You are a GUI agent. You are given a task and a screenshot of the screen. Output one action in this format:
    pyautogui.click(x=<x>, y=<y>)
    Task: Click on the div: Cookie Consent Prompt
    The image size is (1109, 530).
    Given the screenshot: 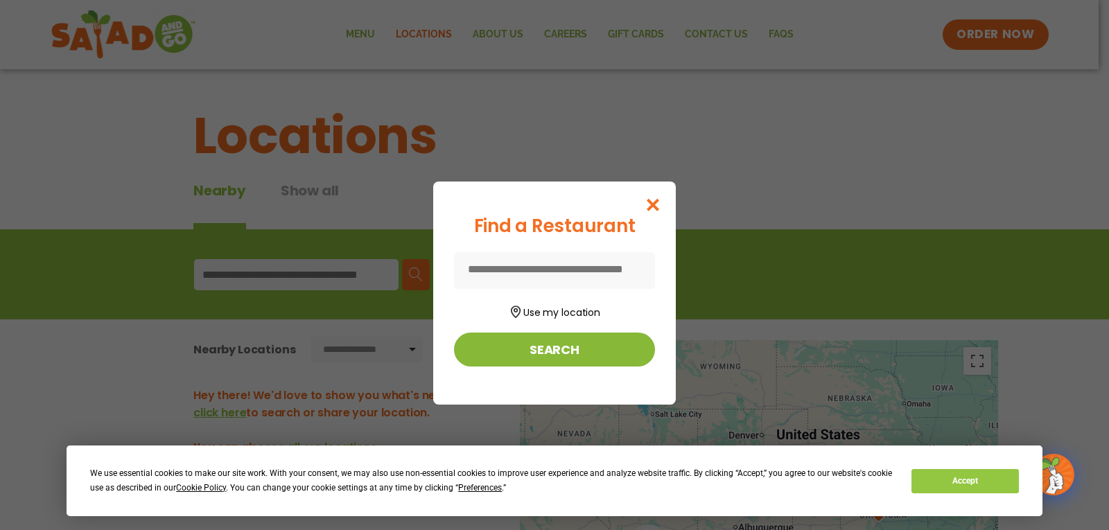 What is the action you would take?
    pyautogui.click(x=554, y=481)
    